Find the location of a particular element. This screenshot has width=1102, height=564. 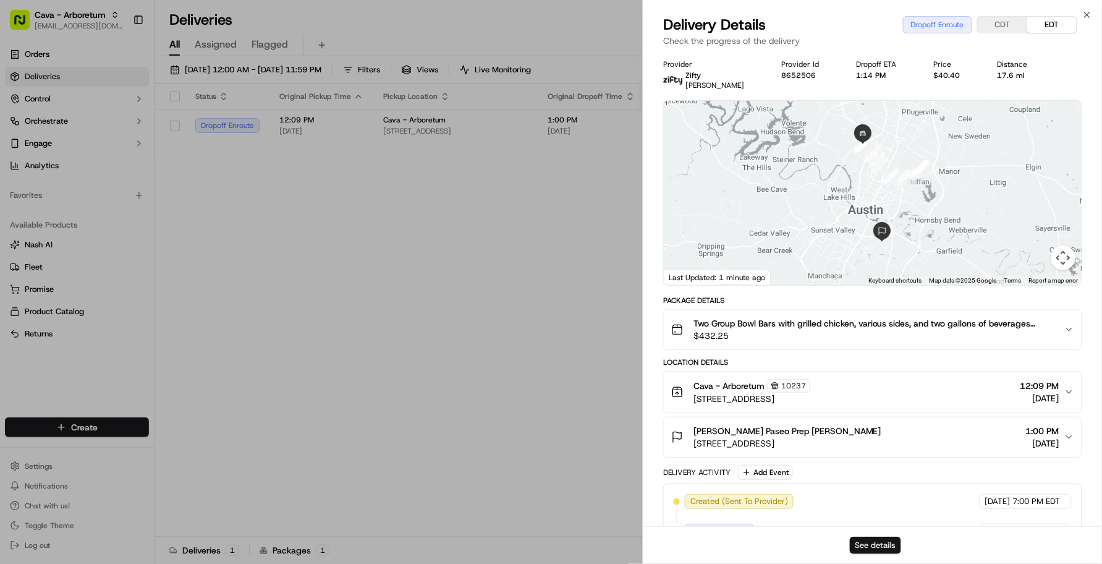

div: Delivery Activity is located at coordinates (696, 472).